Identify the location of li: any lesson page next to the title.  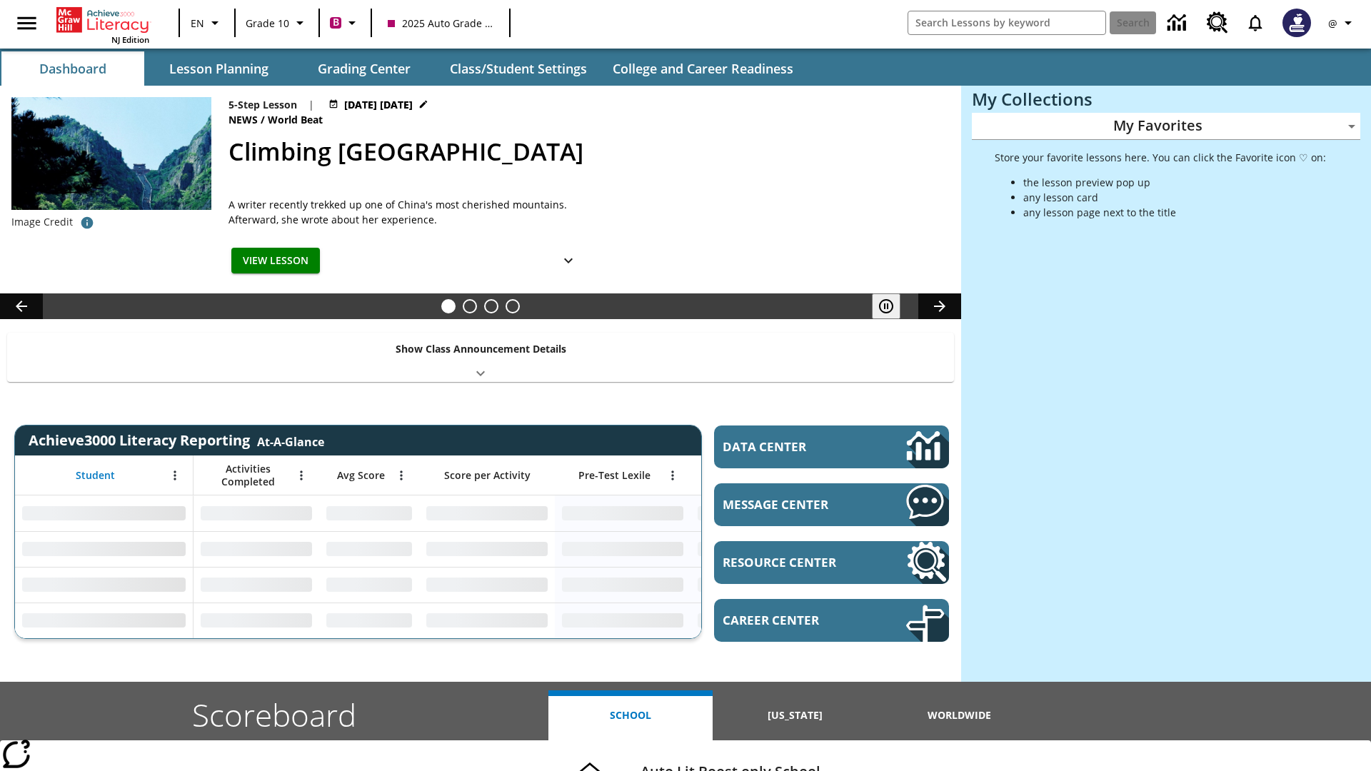
(1174, 212).